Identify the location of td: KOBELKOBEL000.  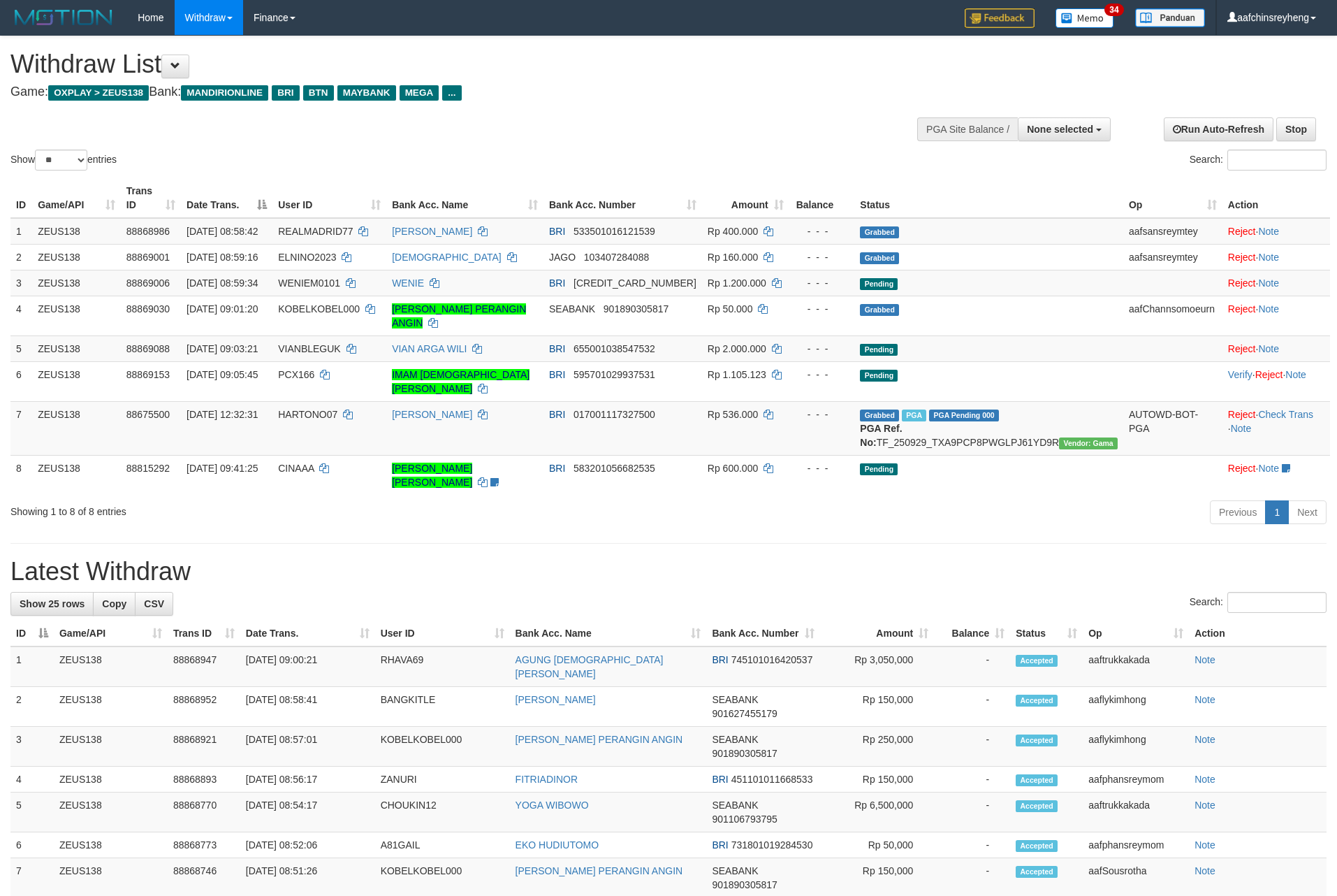
(442, 746).